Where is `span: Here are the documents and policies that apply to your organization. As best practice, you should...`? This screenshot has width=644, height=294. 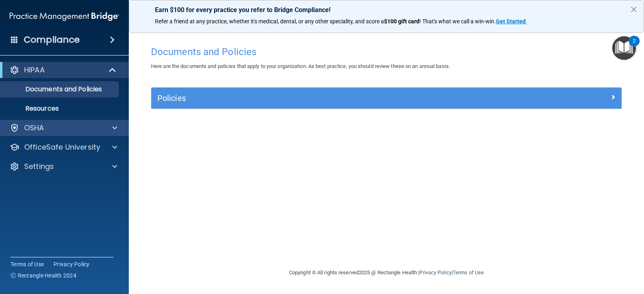
span: Here are the documents and policies that apply to your organization. As best practice, you should... is located at coordinates (300, 66).